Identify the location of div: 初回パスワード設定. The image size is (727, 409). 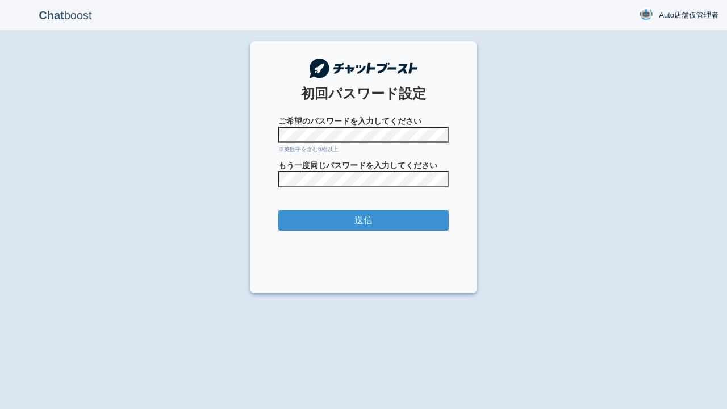
(364, 94).